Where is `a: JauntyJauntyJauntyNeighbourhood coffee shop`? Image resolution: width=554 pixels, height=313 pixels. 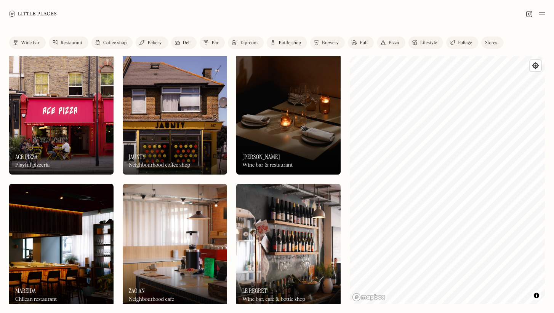
a: JauntyJauntyJauntyNeighbourhood coffee shop is located at coordinates (175, 112).